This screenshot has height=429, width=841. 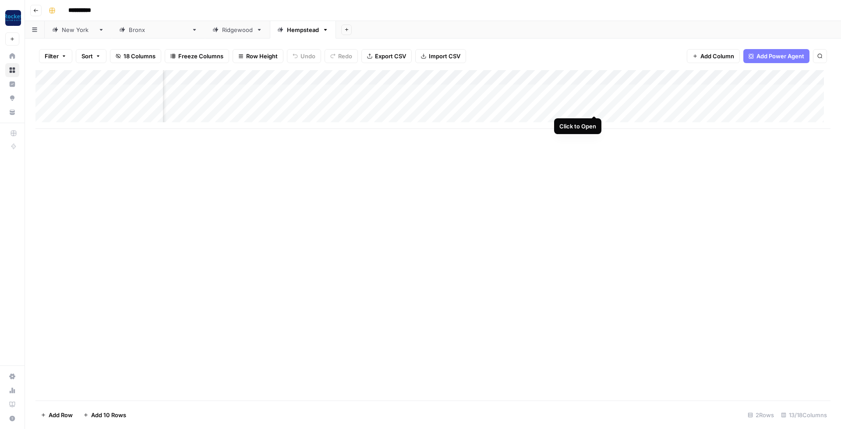 What do you see at coordinates (139, 56) in the screenshot?
I see `span: 18 Columns` at bounding box center [139, 56].